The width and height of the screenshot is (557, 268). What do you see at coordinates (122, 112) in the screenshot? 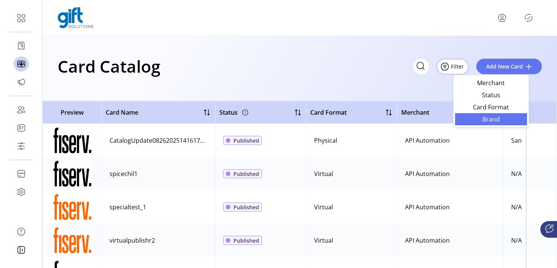
I see `span: Card Name` at bounding box center [122, 112].